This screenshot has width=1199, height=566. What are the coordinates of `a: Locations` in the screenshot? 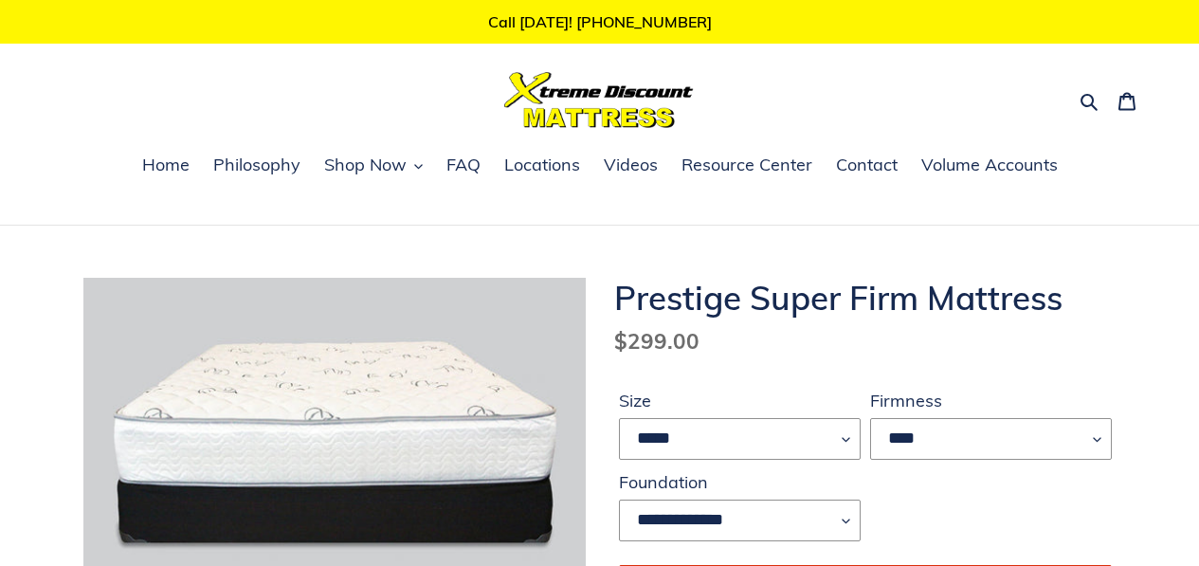 It's located at (542, 166).